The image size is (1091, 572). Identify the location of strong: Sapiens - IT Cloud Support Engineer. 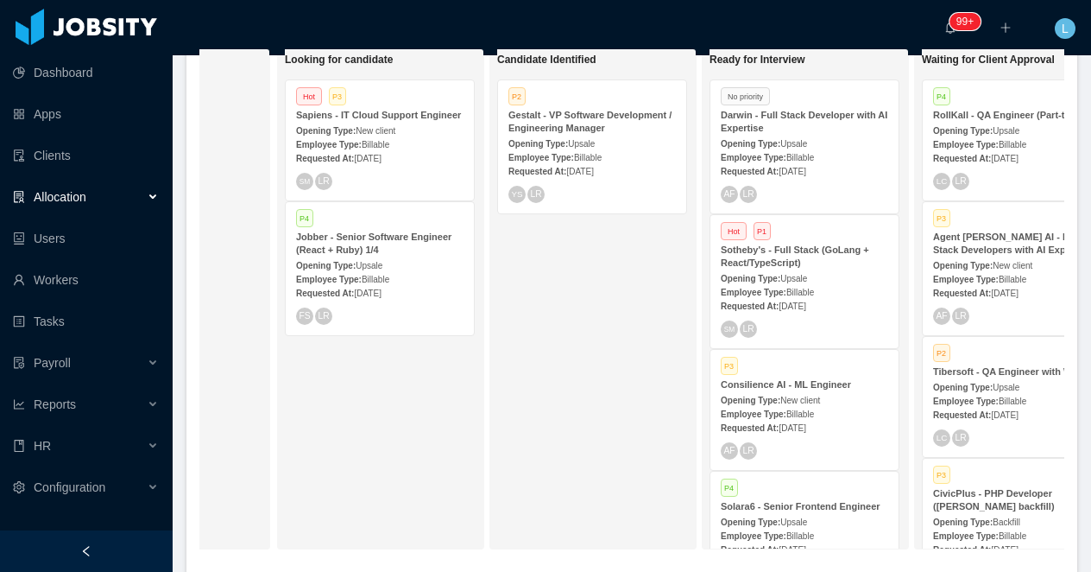
(378, 115).